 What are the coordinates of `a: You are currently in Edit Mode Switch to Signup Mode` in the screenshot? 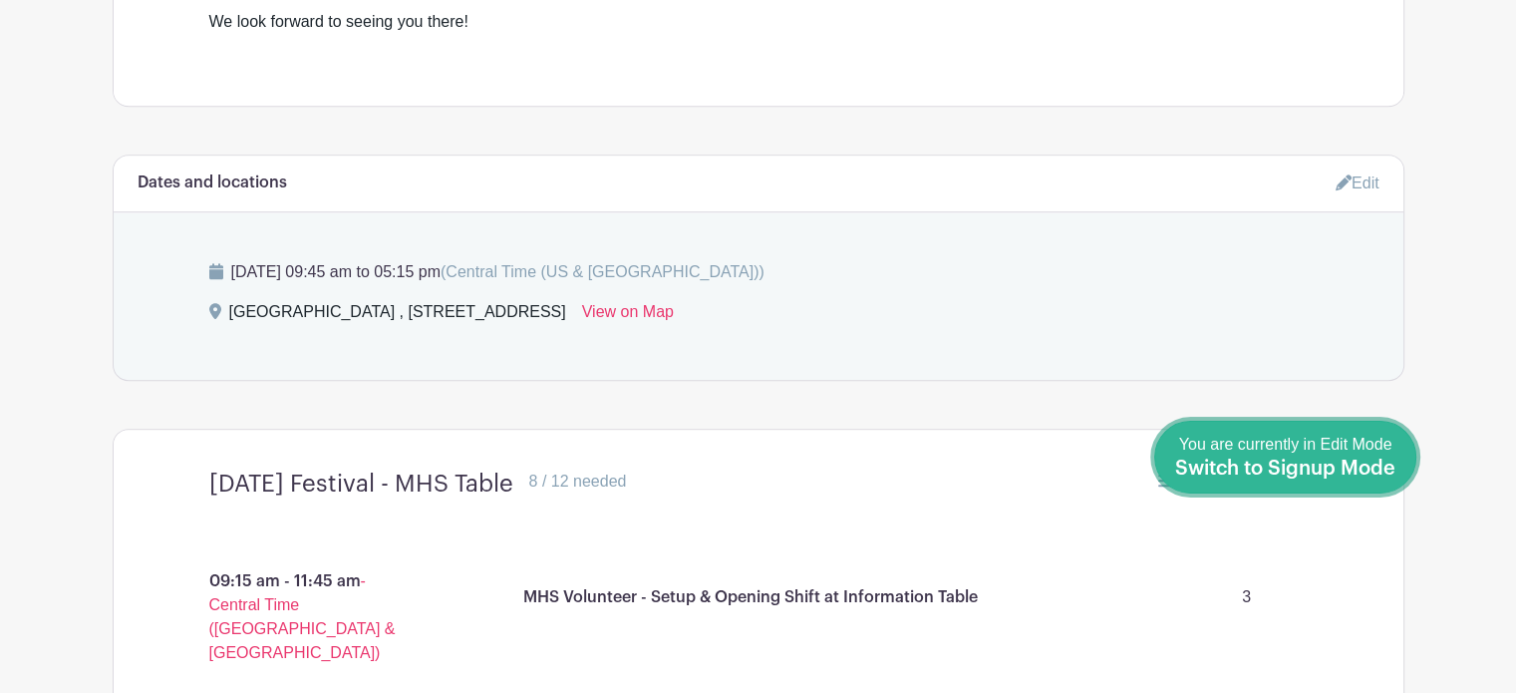 It's located at (1285, 456).